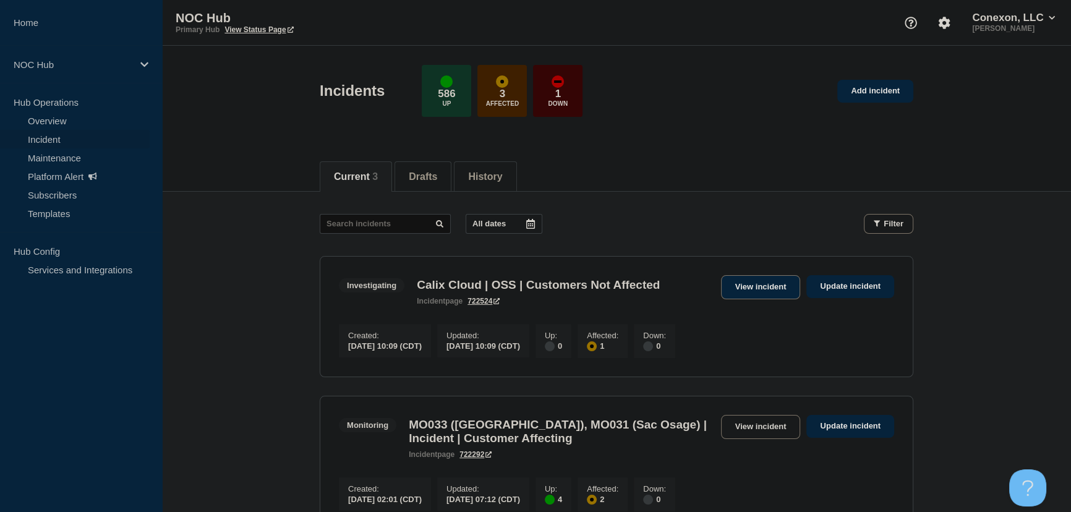 The image size is (1071, 512). I want to click on button: Current 3, so click(355, 177).